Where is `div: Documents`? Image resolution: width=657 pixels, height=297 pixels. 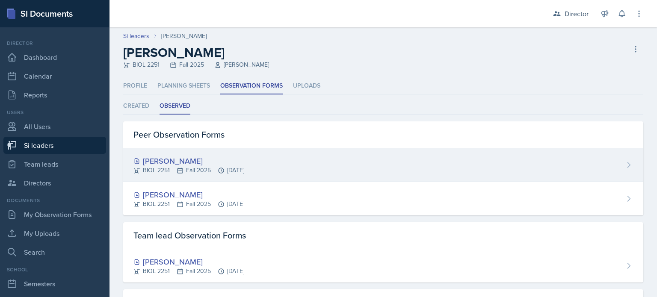 div: Documents is located at coordinates (55, 201).